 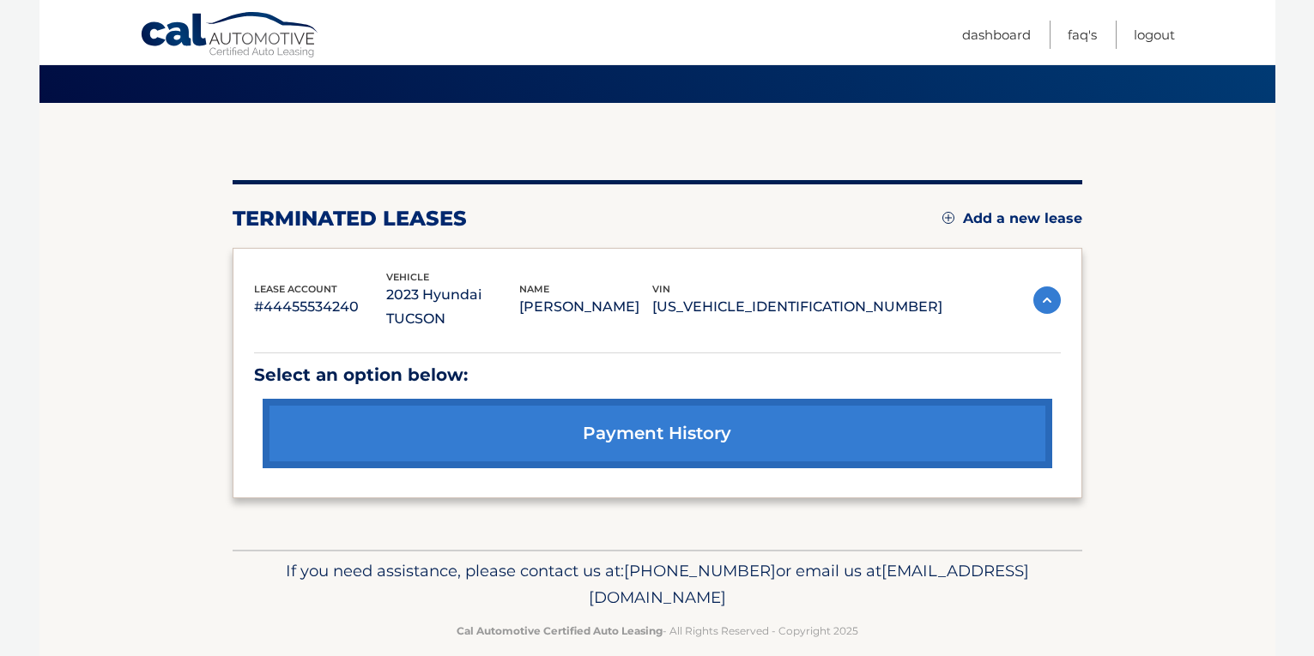 What do you see at coordinates (1154, 34) in the screenshot?
I see `a: Logout` at bounding box center [1154, 34].